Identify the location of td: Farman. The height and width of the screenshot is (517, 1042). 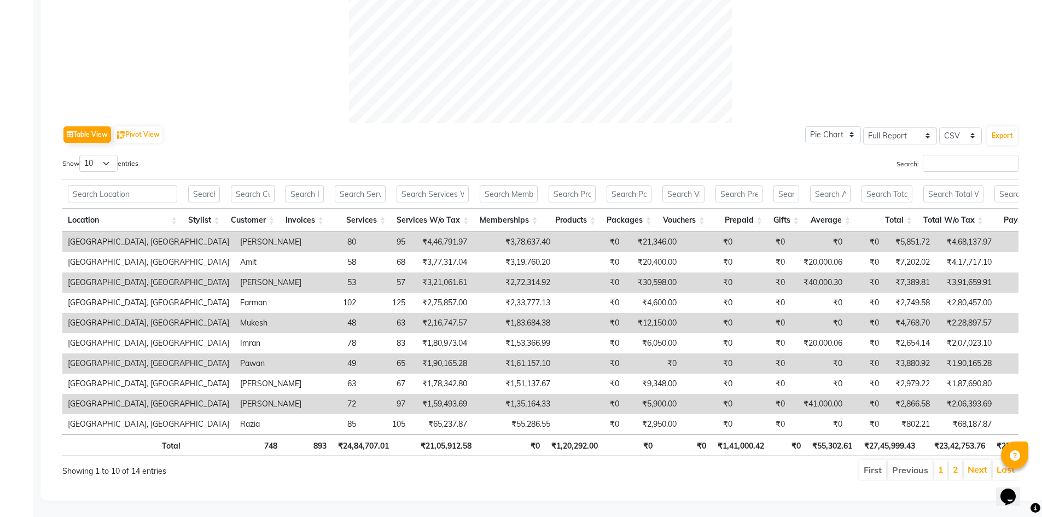
(271, 303).